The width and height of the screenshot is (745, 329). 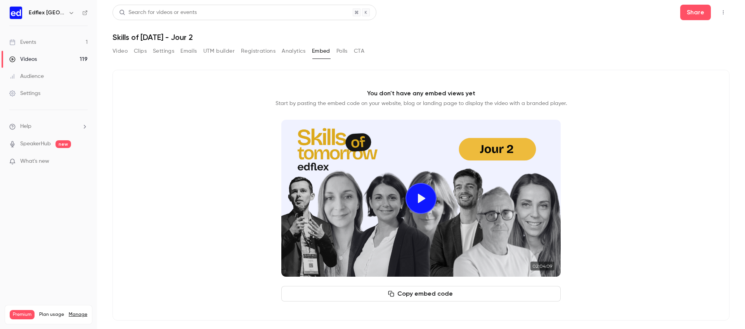 I want to click on button: Settings, so click(x=163, y=51).